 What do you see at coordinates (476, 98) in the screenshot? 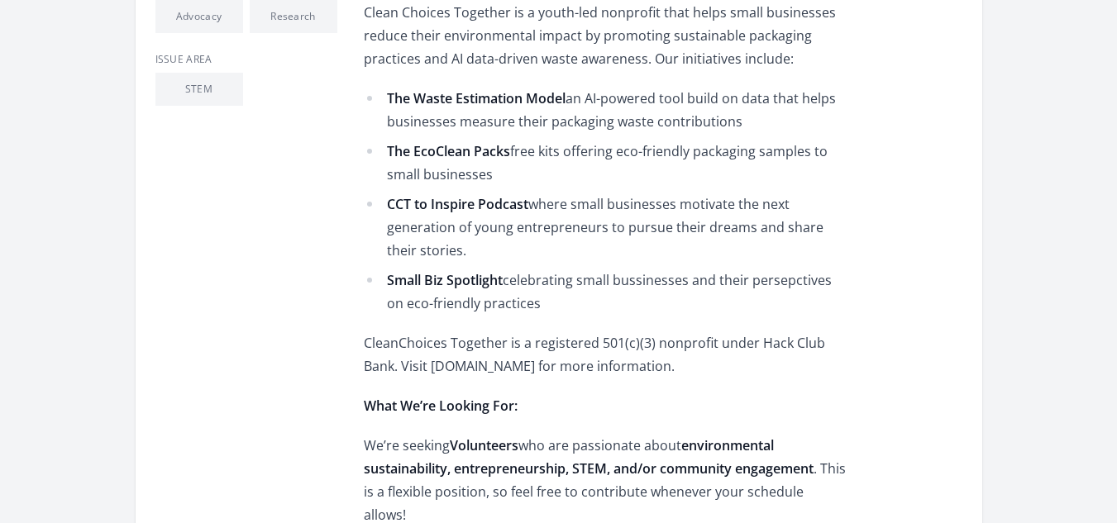
I see `strong: The Waste Estimation Model` at bounding box center [476, 98].